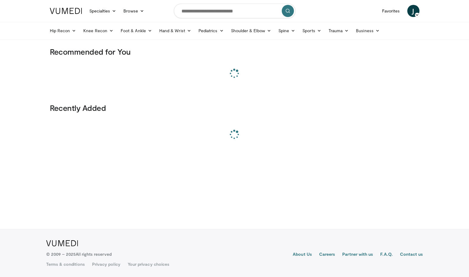  Describe the element at coordinates (98, 31) in the screenshot. I see `a: Knee Recon` at that location.